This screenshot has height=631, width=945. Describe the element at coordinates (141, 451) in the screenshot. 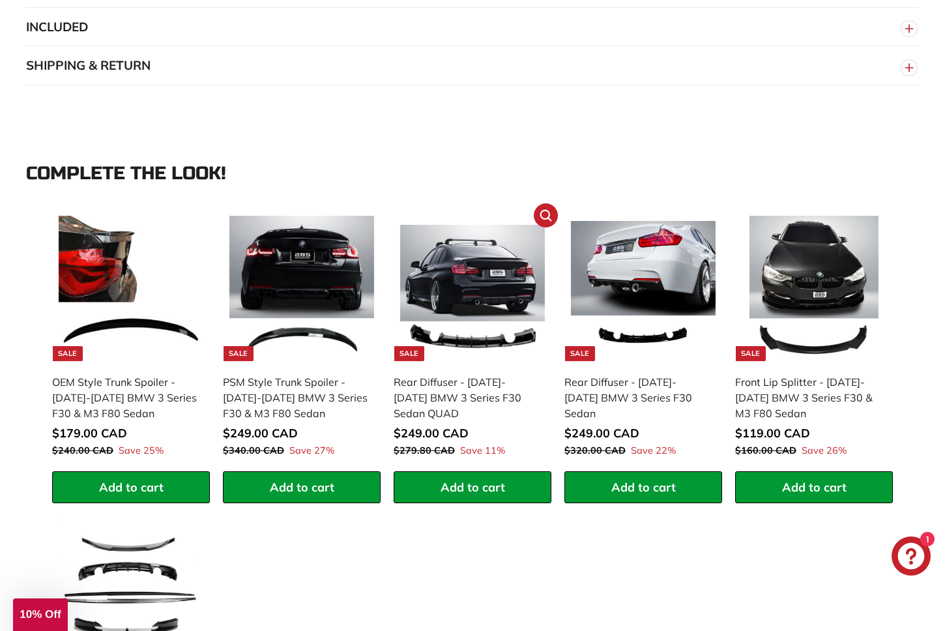

I see `span: Save 25%` at that location.